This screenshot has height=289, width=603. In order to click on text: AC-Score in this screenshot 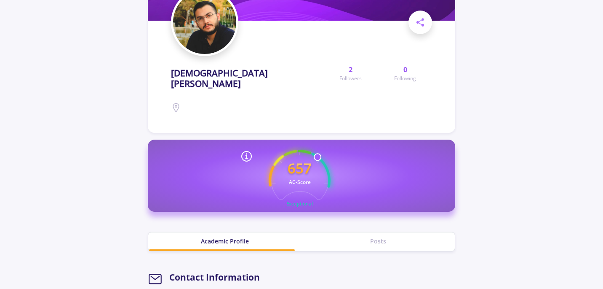, I will do `click(299, 182)`.